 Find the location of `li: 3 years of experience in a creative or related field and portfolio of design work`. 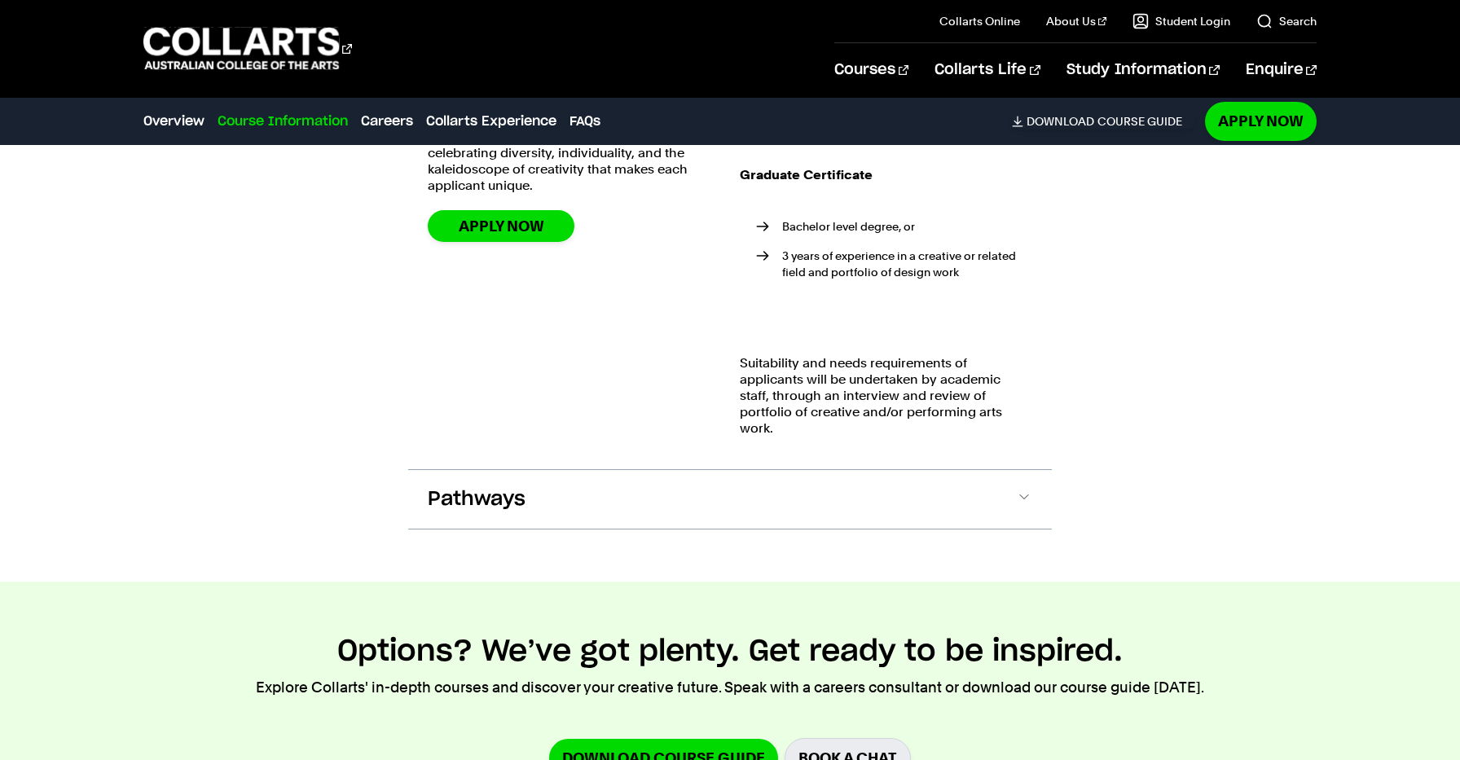

li: 3 years of experience in a creative or related field and portfolio of design work is located at coordinates (894, 264).